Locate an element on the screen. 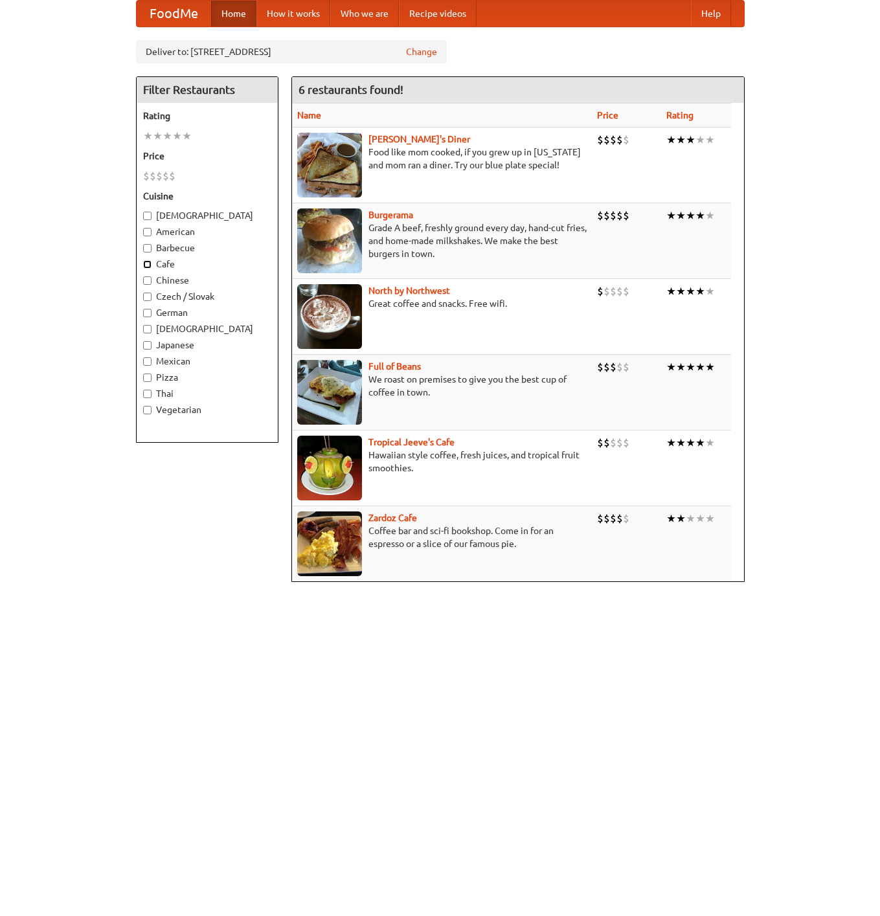 The height and width of the screenshot is (916, 880). h5: Price is located at coordinates (207, 156).